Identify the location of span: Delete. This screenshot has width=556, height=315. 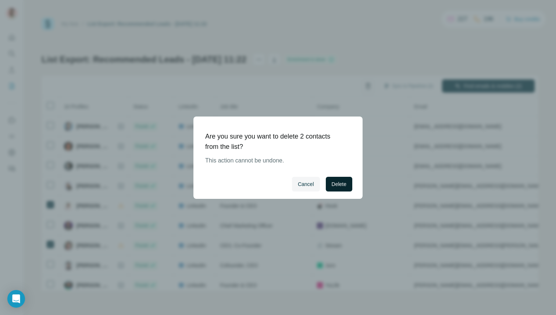
(339, 184).